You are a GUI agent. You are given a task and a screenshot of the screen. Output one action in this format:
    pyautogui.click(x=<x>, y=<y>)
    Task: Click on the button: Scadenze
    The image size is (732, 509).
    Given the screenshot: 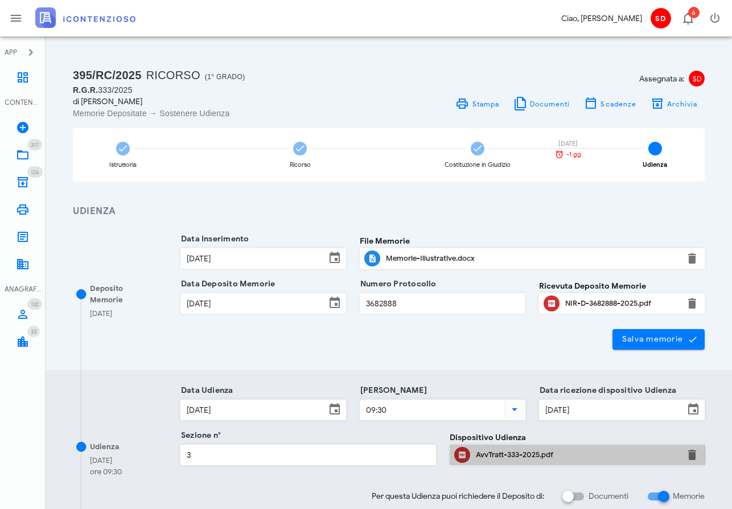 What is the action you would take?
    pyautogui.click(x=610, y=104)
    